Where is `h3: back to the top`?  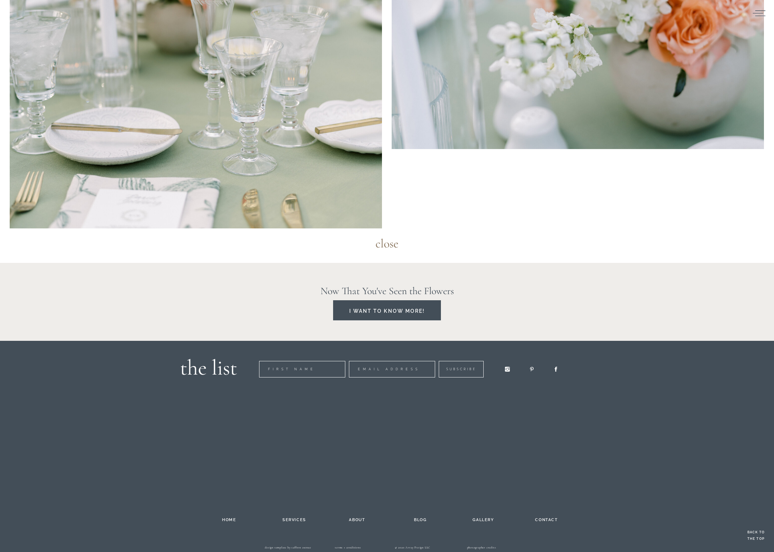
h3: back to the top is located at coordinates (756, 539).